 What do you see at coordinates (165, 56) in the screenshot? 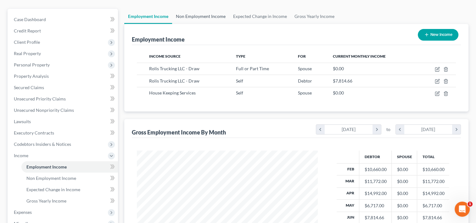
I see `span: Income Source` at bounding box center [165, 56].